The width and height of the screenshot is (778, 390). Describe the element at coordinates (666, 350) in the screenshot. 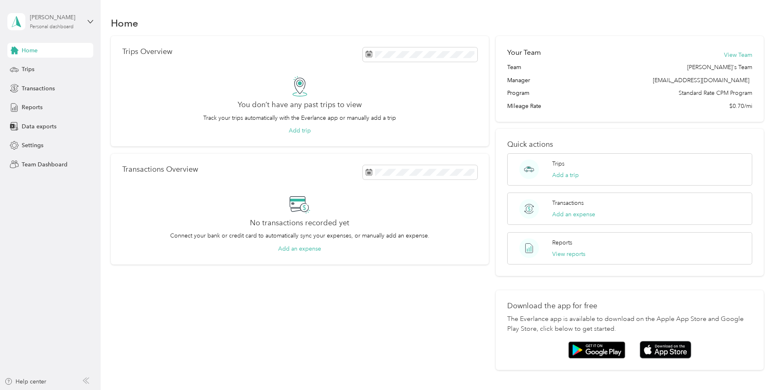

I see `img: App store` at that location.